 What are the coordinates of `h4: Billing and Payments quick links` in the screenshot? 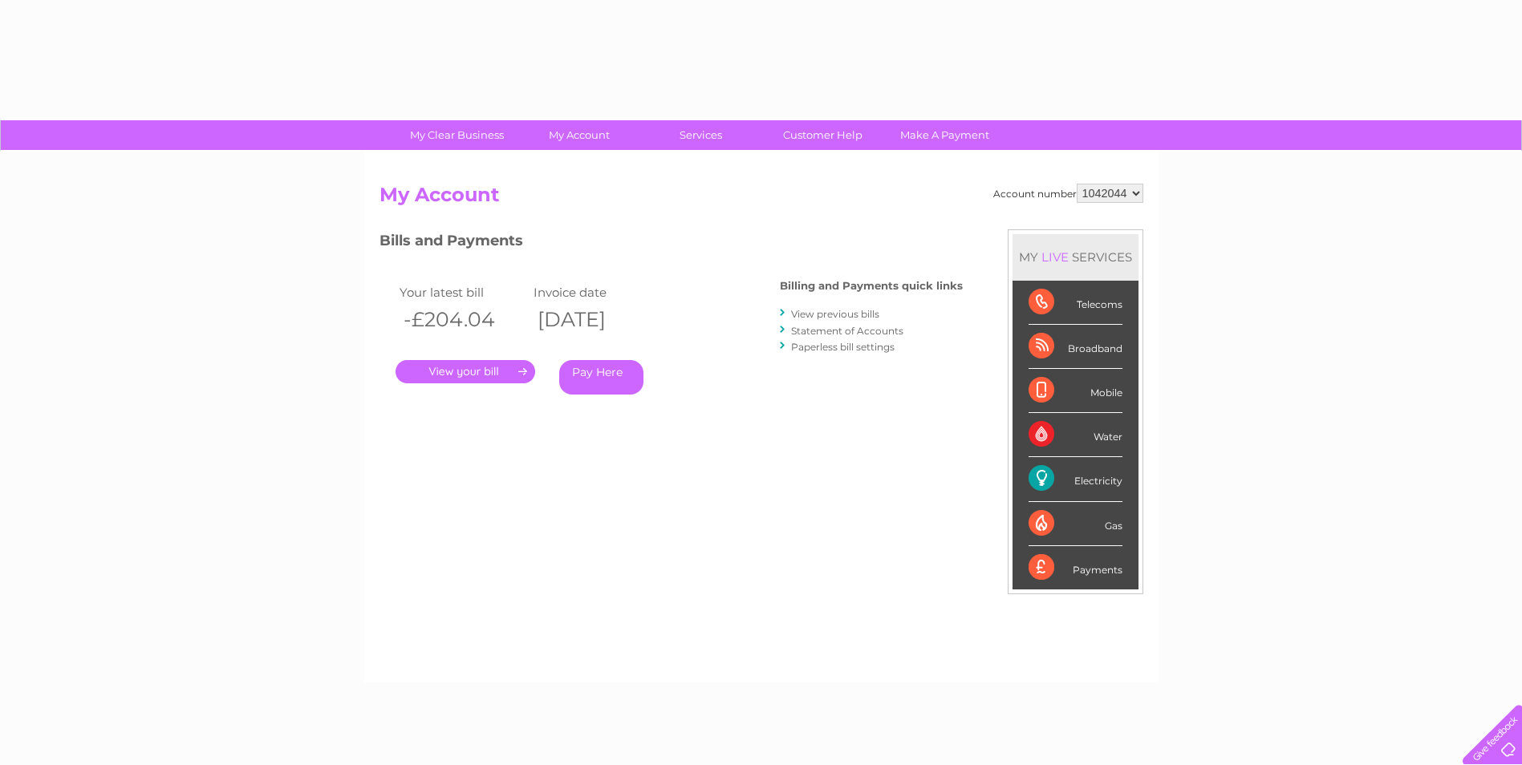 It's located at (871, 286).